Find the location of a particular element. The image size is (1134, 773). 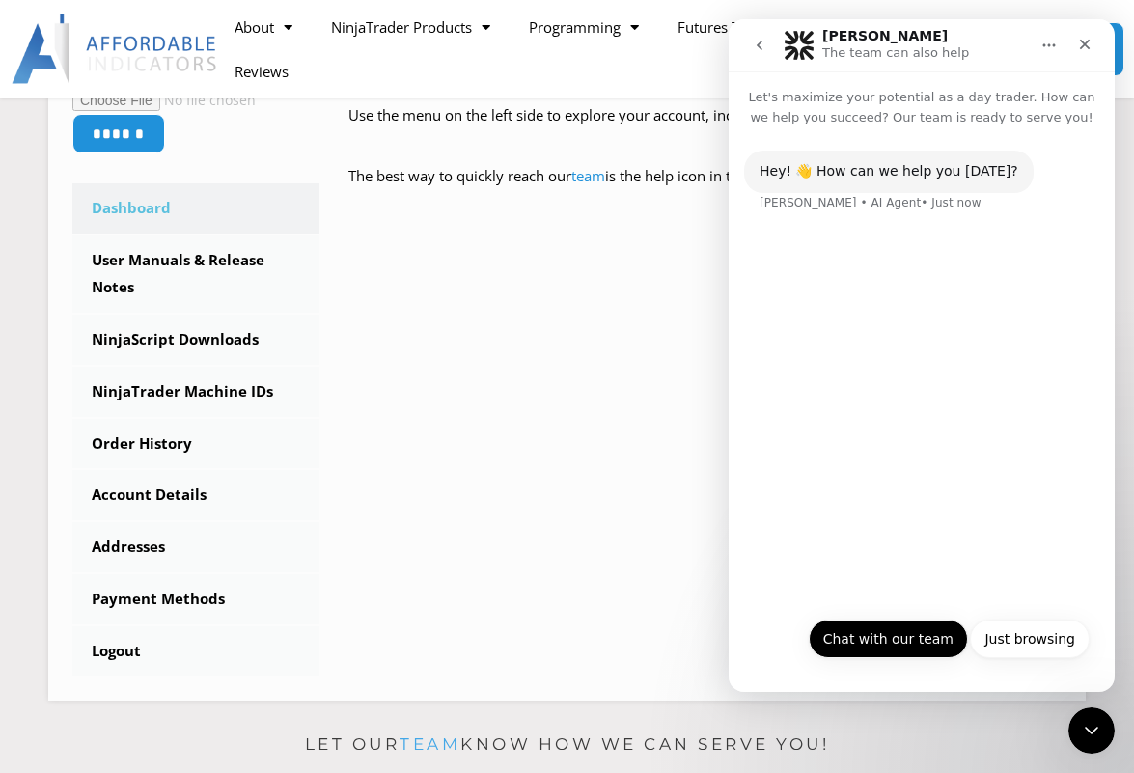

button: go back is located at coordinates (31, 26).